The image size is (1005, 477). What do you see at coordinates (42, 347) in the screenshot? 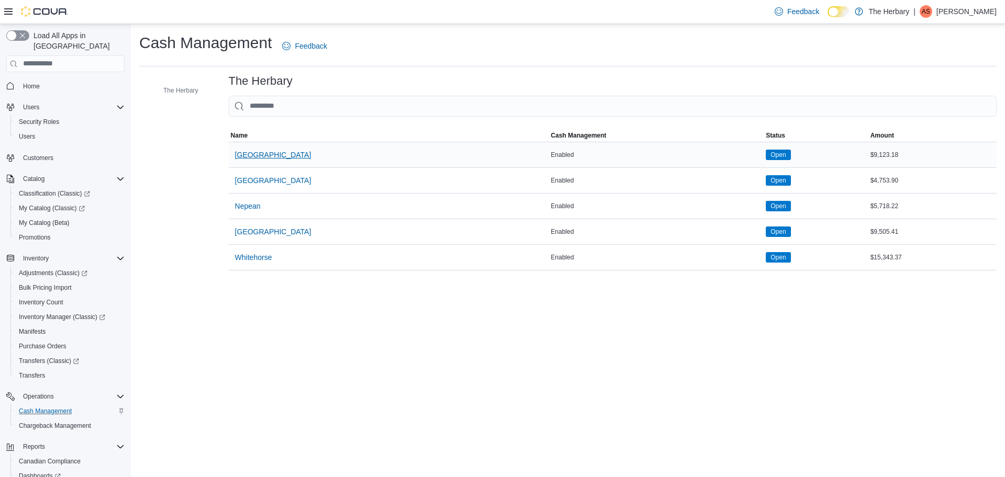
I see `a: Purchase Orders` at bounding box center [42, 347].